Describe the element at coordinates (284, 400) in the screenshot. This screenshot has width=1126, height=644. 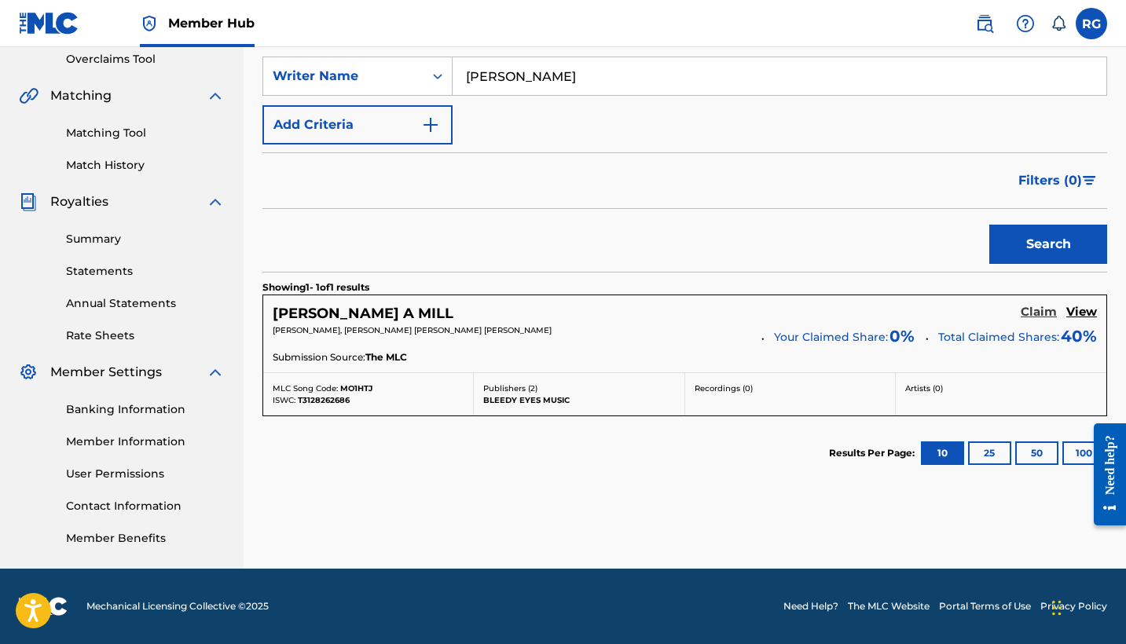
I see `span: ISWC:` at that location.